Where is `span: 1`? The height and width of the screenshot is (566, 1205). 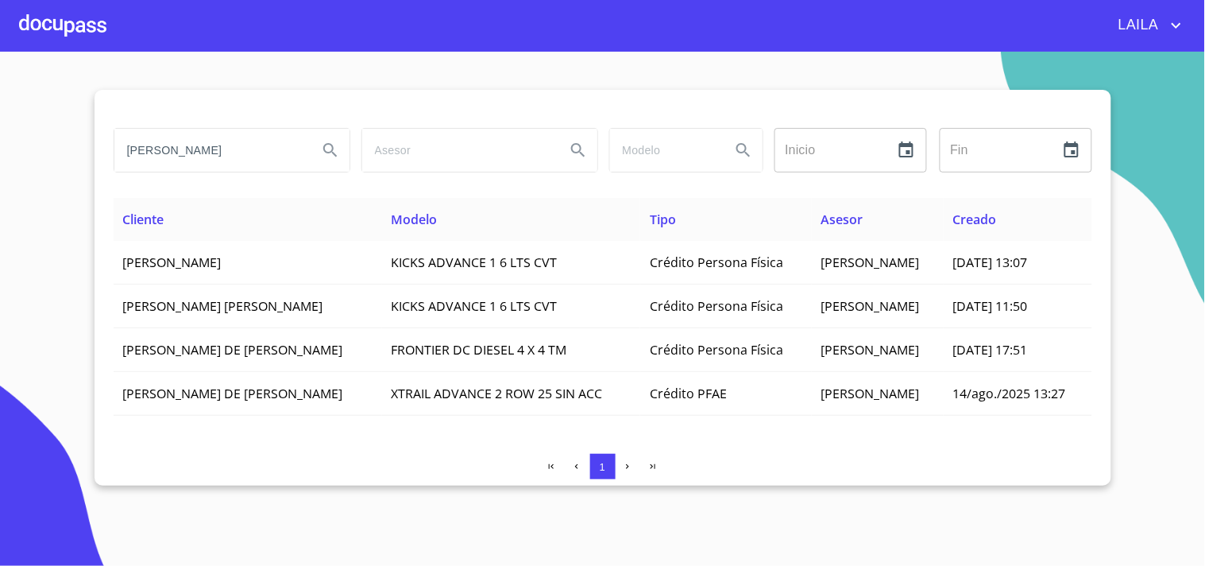 span: 1 is located at coordinates (602, 466).